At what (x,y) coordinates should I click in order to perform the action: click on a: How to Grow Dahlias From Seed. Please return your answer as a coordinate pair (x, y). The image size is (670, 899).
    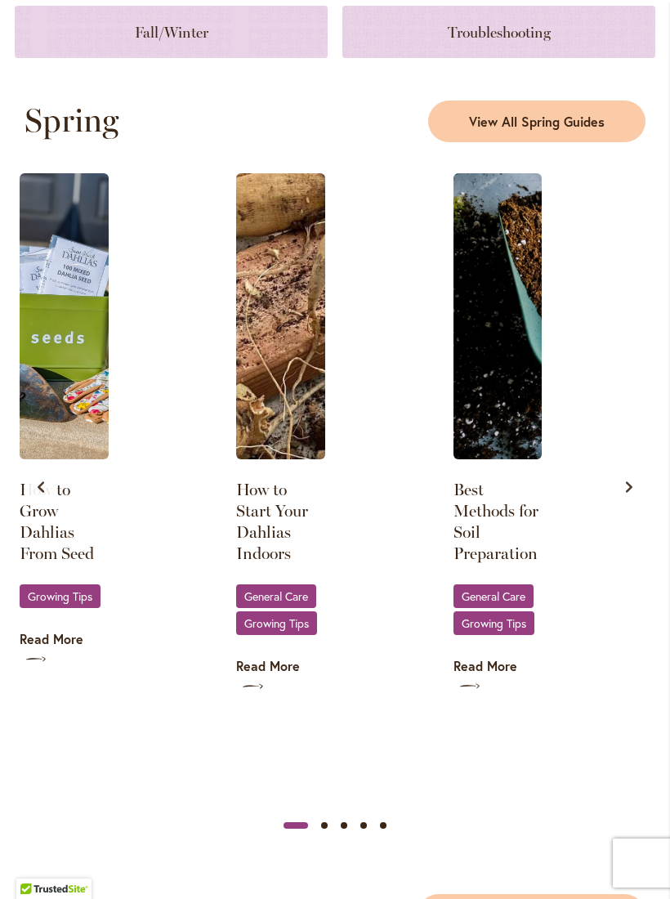
    Looking at the image, I should click on (64, 521).